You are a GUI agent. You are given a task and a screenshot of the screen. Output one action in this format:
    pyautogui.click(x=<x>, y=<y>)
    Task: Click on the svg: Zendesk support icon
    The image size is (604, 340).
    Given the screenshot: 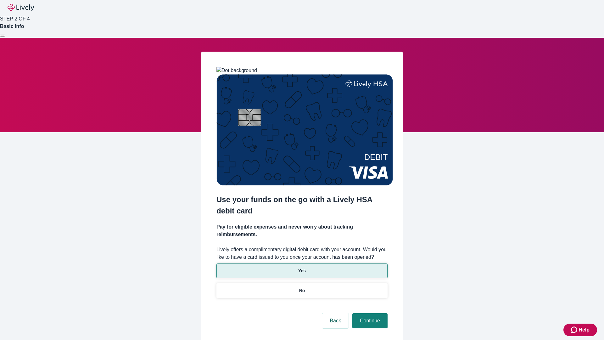 What is the action you would take?
    pyautogui.click(x=575, y=330)
    